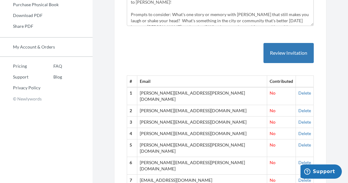 The height and width of the screenshot is (183, 348). What do you see at coordinates (132, 148) in the screenshot?
I see `th: 5` at bounding box center [132, 148].